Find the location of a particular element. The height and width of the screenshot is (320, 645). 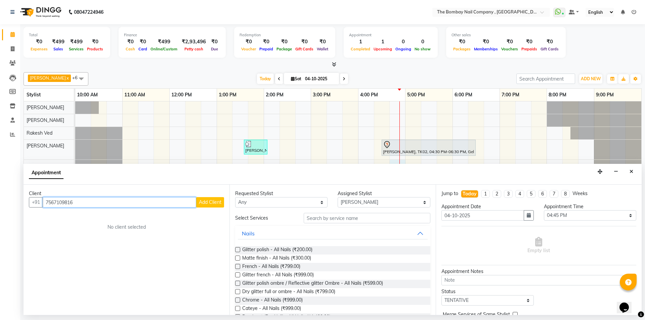

span: Stylist is located at coordinates (34, 95).